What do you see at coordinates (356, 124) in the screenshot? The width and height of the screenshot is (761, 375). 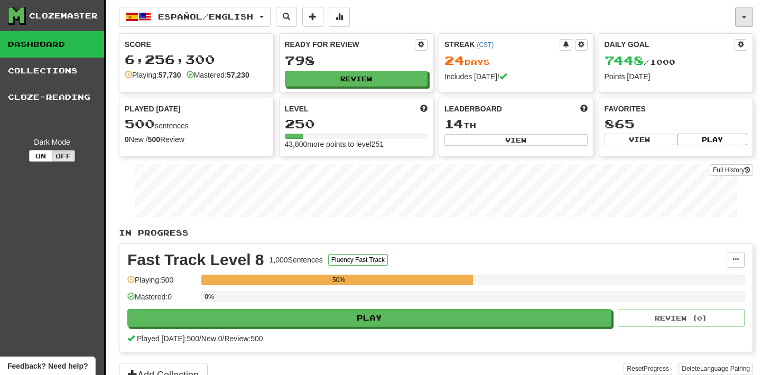 I see `div: 250` at bounding box center [356, 124].